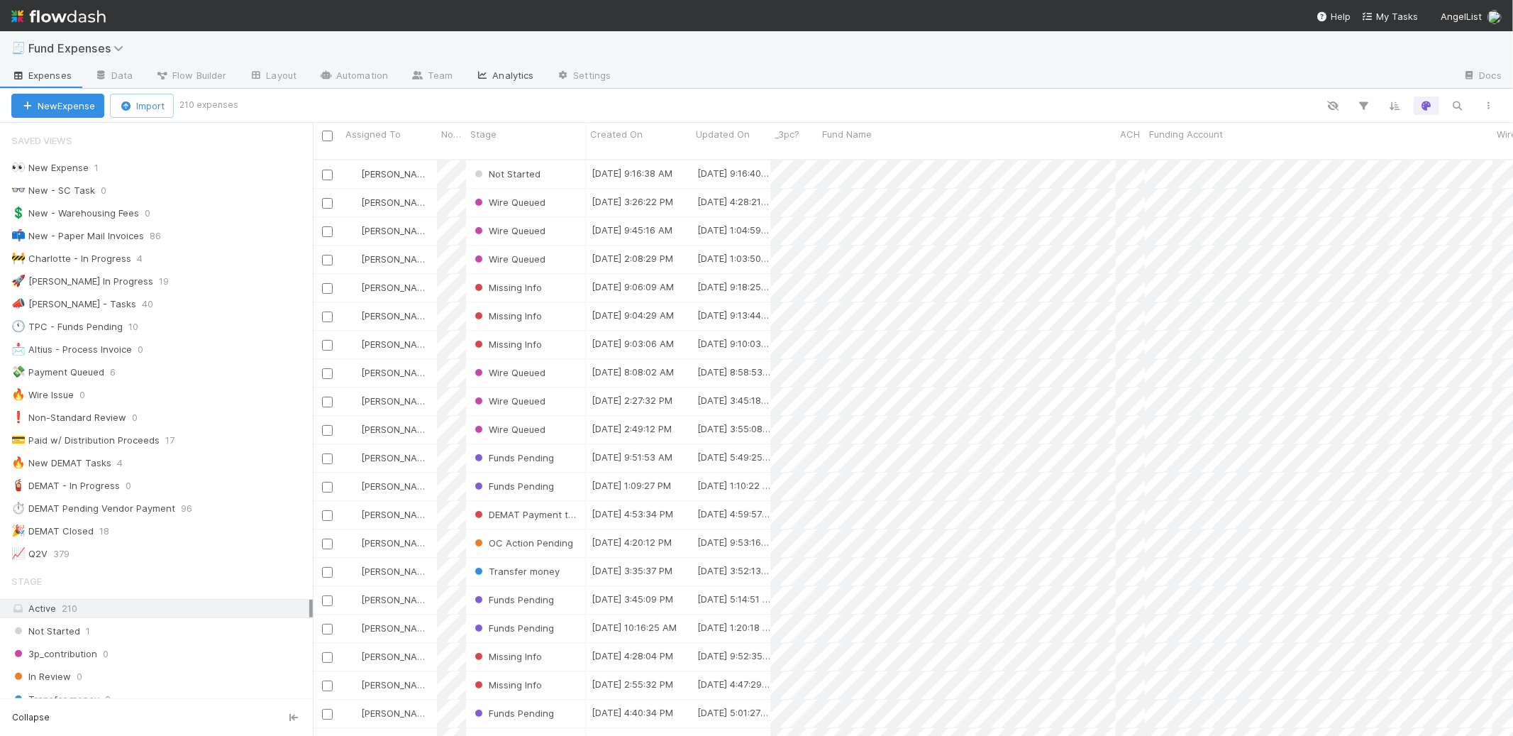  I want to click on span: Assigned To, so click(373, 134).